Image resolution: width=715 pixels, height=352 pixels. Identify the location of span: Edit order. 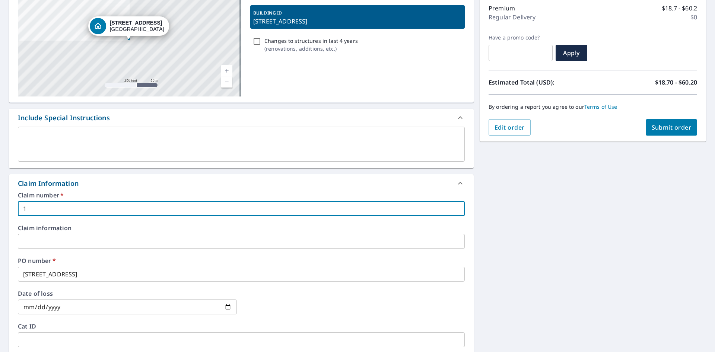
(509, 127).